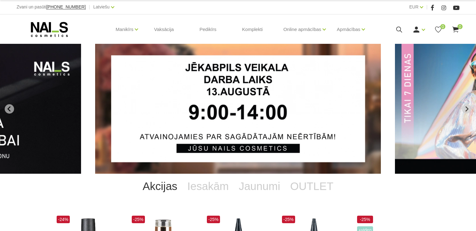 The height and width of the screenshot is (231, 476). I want to click on a: Online apmācības, so click(302, 29).